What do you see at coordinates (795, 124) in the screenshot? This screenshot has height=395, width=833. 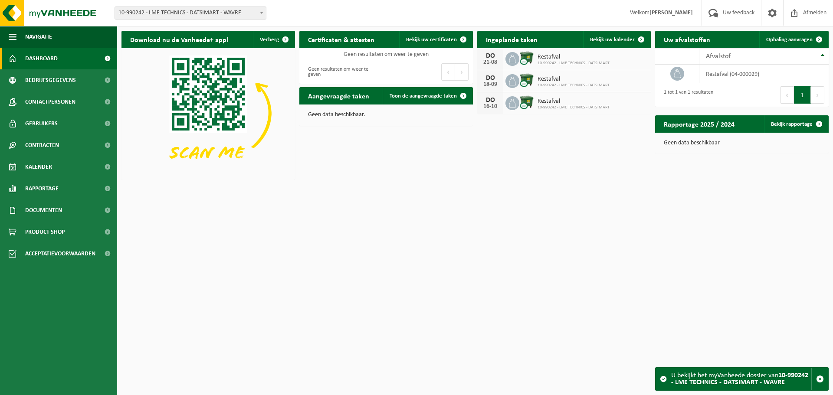 I see `a: Bekijk rapportage` at bounding box center [795, 124].